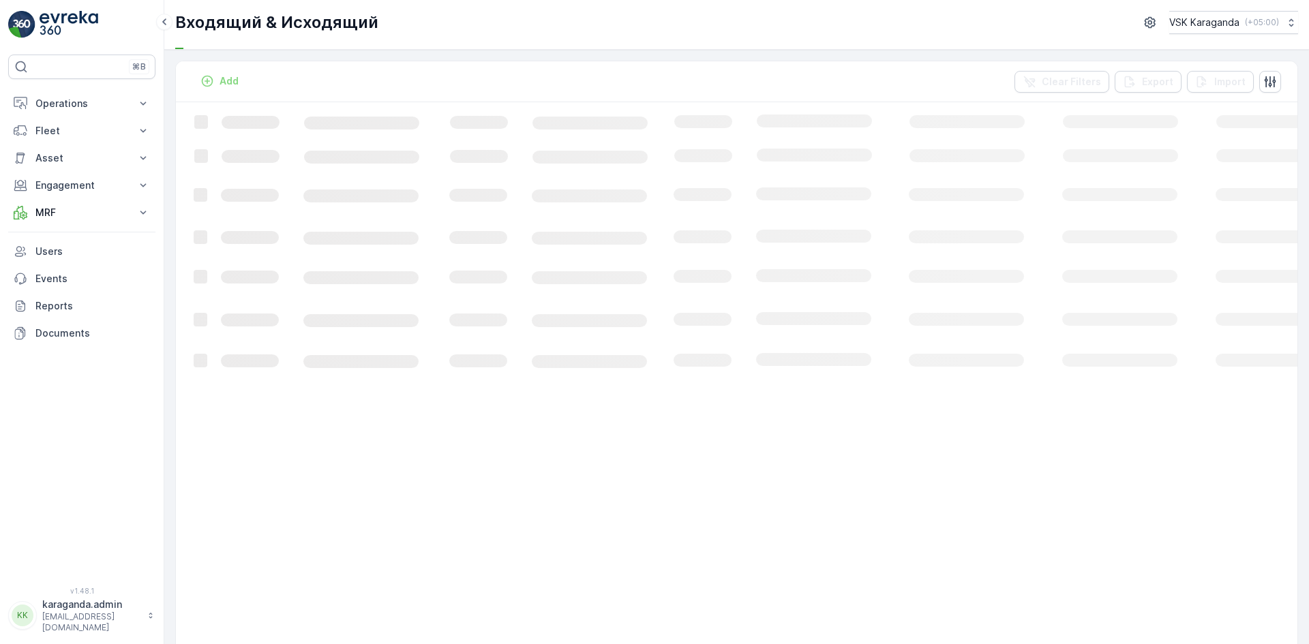  What do you see at coordinates (82, 158) in the screenshot?
I see `p: Asset` at bounding box center [82, 158].